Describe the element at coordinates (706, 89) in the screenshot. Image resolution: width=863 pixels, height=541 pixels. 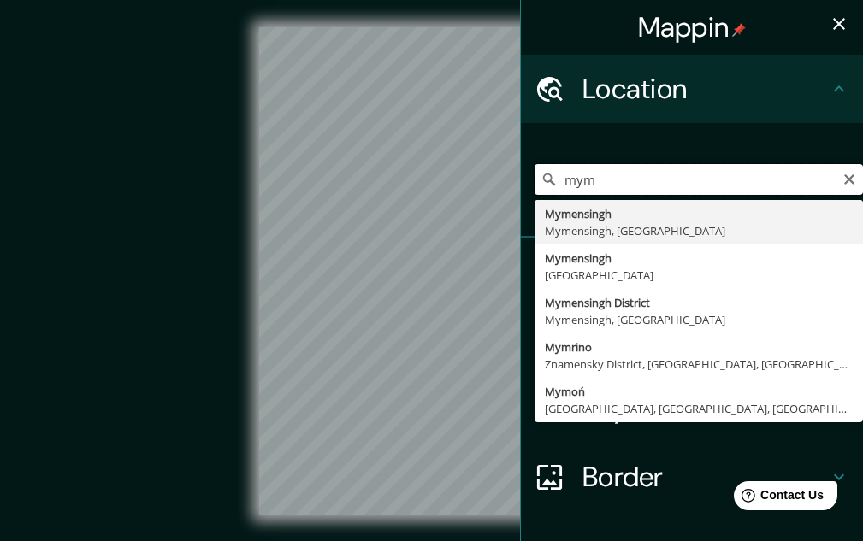
I see `h4: Location` at that location.